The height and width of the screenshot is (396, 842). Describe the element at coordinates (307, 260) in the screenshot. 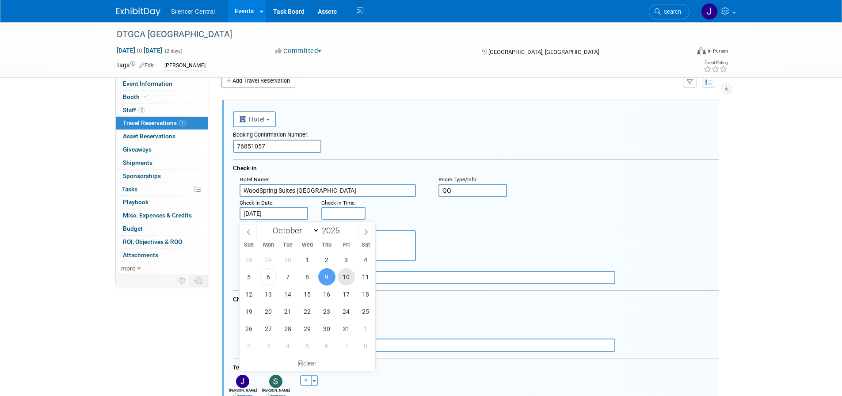

I see `span: October 1, 2025` at that location.